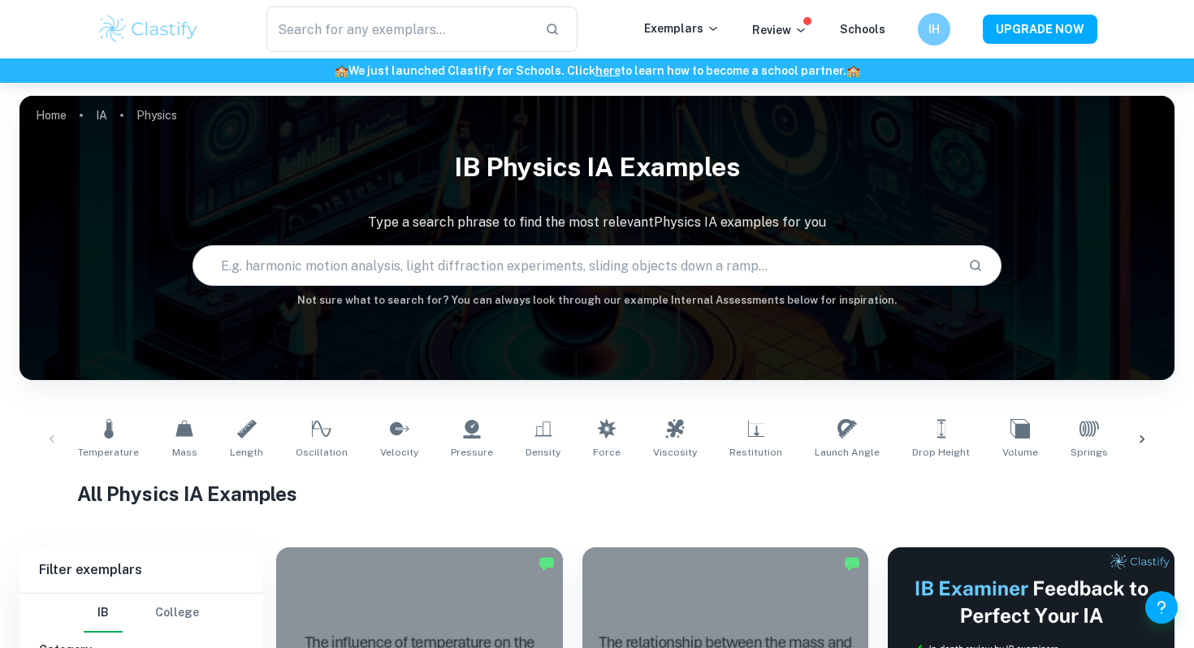 The width and height of the screenshot is (1194, 648). Describe the element at coordinates (934, 29) in the screenshot. I see `h6: IH` at that location.